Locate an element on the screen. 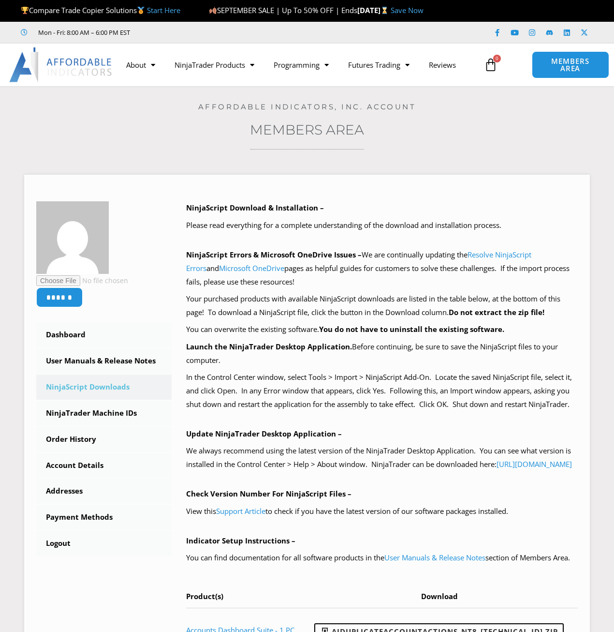 Image resolution: width=614 pixels, height=632 pixels. a: 0 is located at coordinates (491, 65).